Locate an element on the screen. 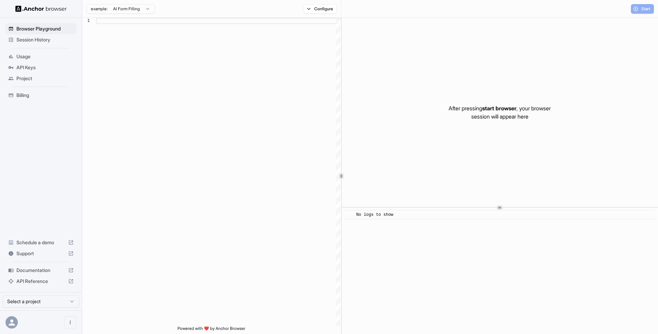 The image size is (658, 334). span: API Reference is located at coordinates (41, 282).